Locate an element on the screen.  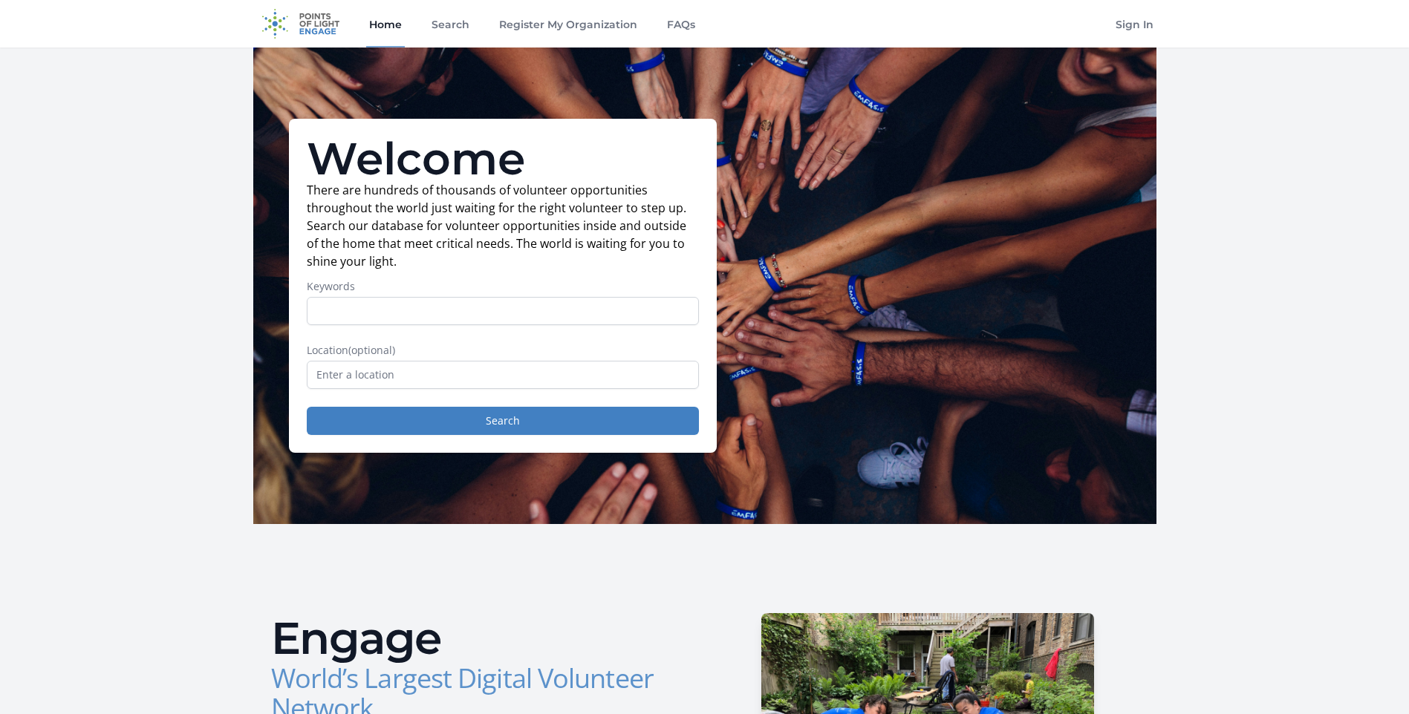
span: (optional) is located at coordinates (371, 350).